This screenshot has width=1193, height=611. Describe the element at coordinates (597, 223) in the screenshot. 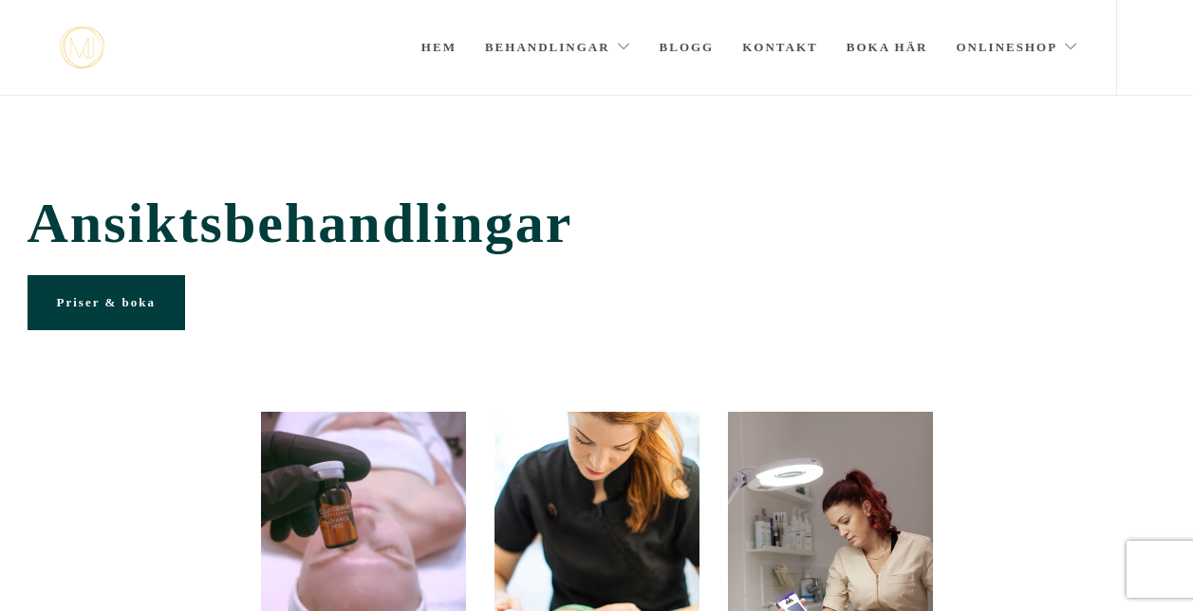

I see `span: Ansiktsbehandlingar` at that location.